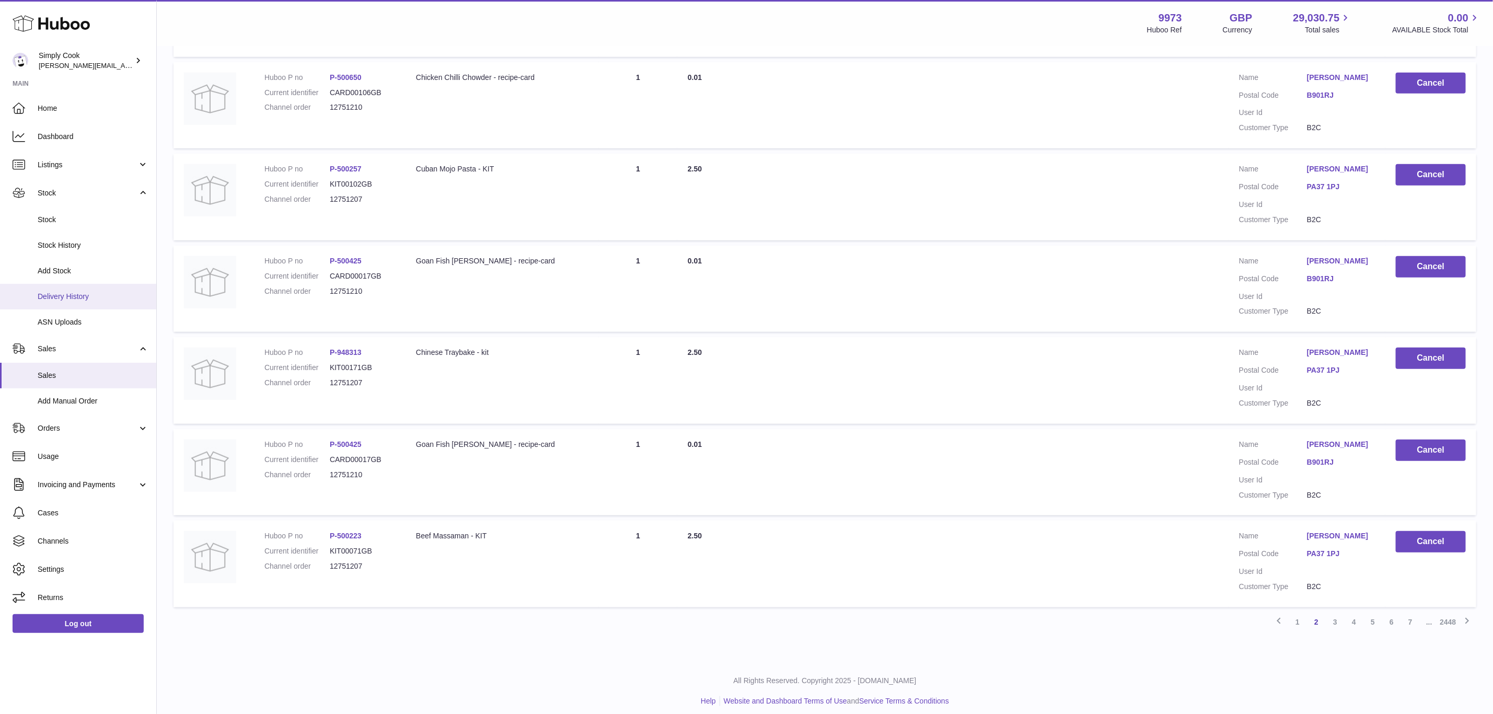  I want to click on a: 29,030.75 Total sales, so click(1322, 23).